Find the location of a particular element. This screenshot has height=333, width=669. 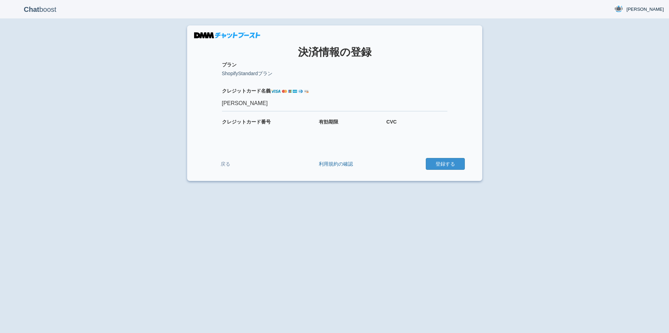

label: カード番号 is located at coordinates (267, 122).